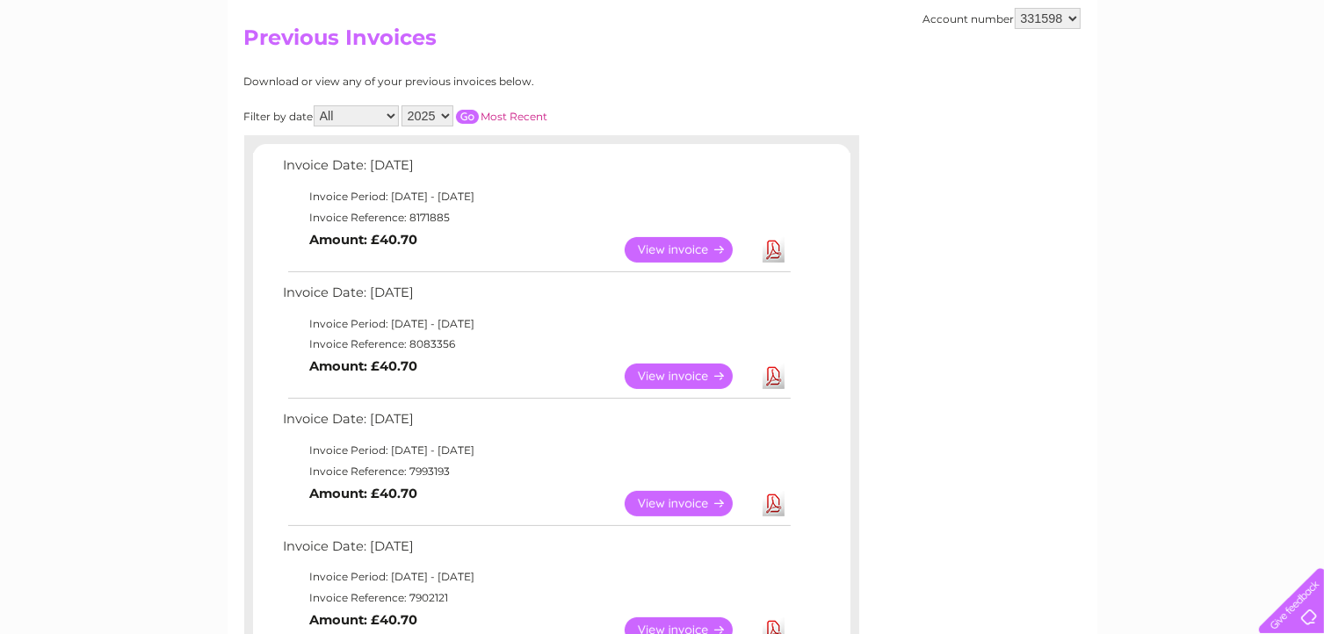  I want to click on div: Filter by date, so click(474, 116).